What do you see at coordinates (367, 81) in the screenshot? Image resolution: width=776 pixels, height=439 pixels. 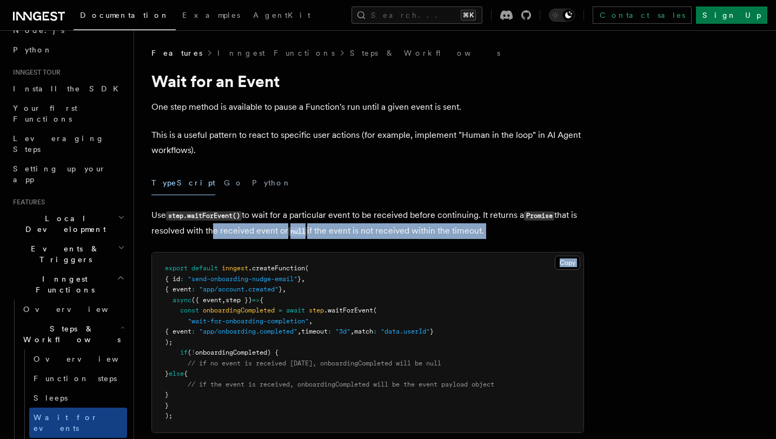 I see `h1: Wait for an Event` at bounding box center [367, 81].